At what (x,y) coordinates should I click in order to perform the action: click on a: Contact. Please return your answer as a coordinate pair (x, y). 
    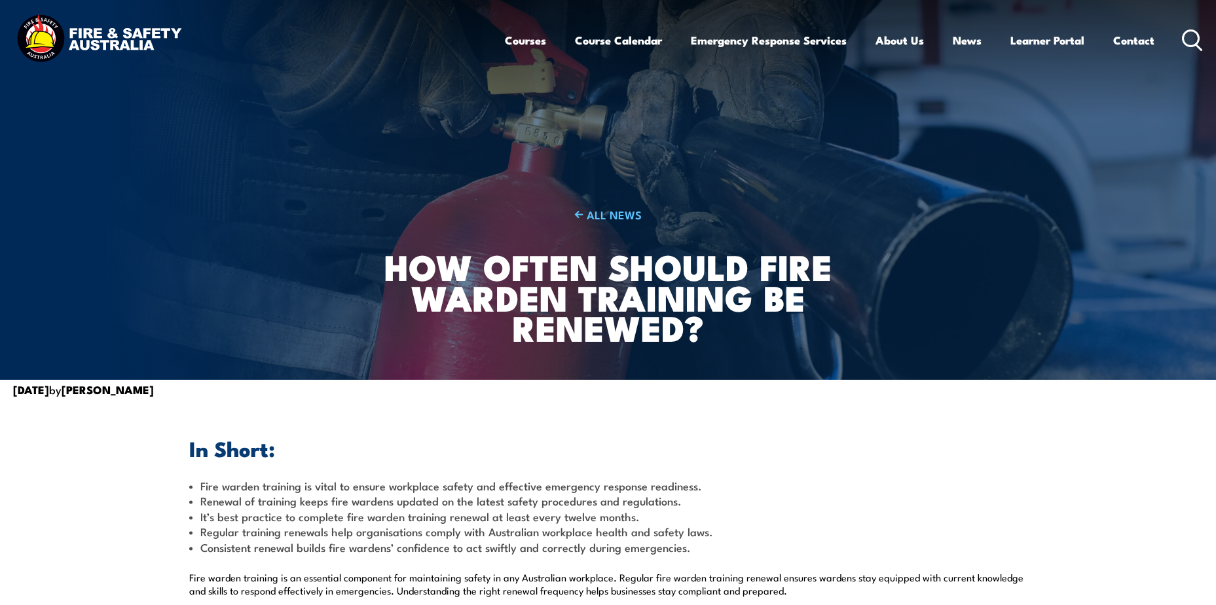
    Looking at the image, I should click on (1134, 40).